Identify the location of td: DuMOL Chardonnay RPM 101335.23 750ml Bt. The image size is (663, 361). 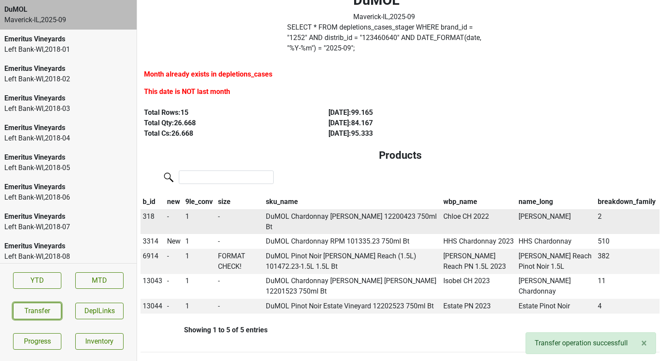
(353, 242).